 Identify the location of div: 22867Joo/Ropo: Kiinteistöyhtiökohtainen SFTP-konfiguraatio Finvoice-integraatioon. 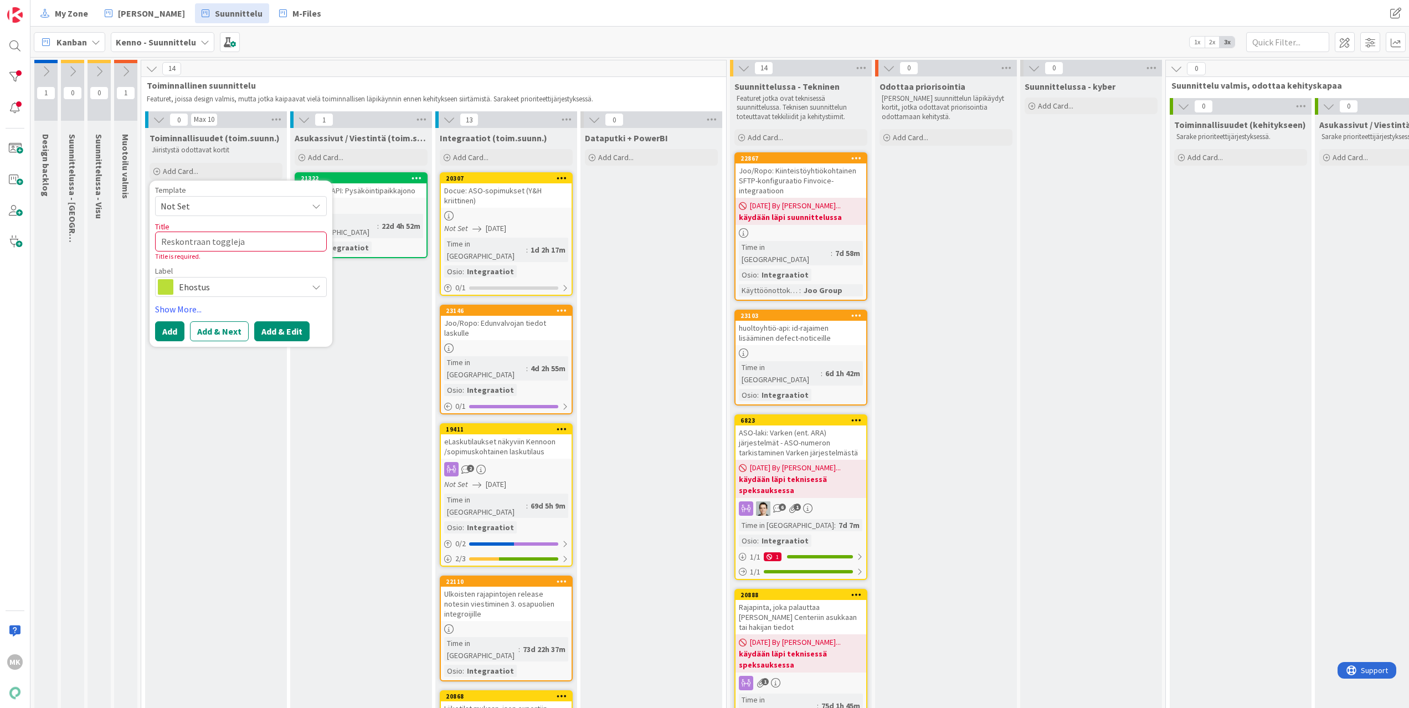
(801, 176).